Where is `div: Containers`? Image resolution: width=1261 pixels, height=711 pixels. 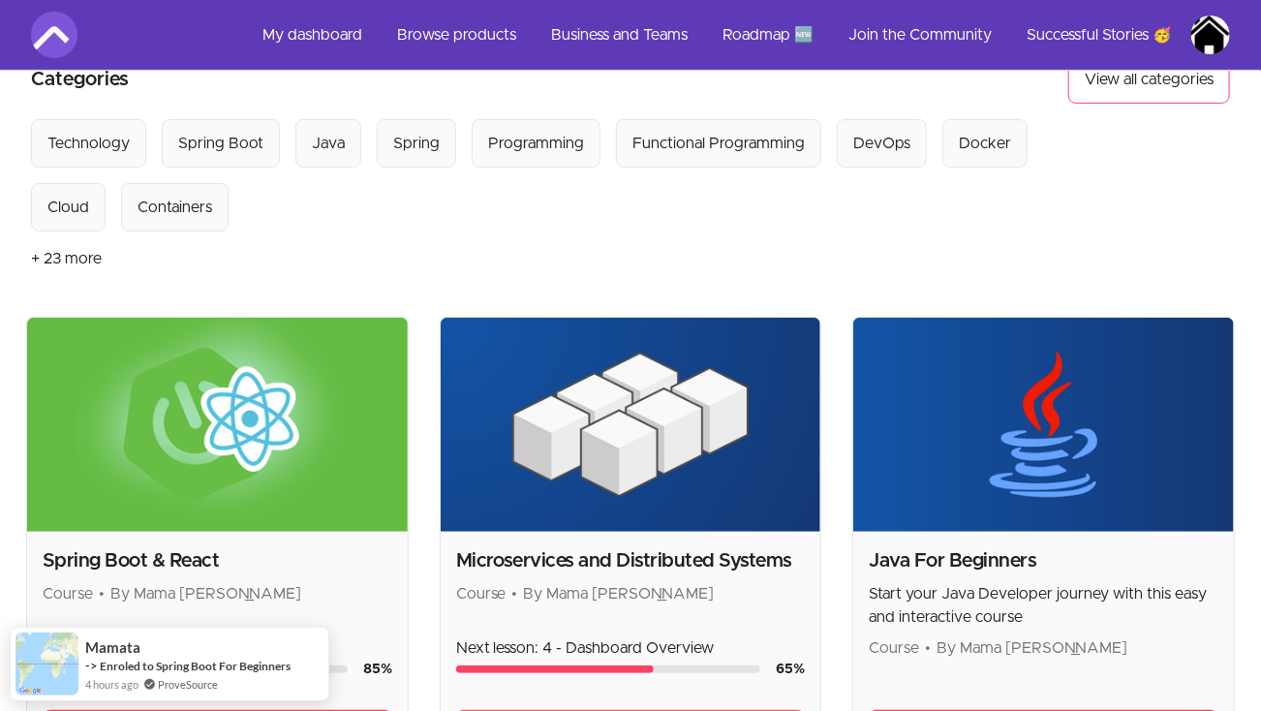 div: Containers is located at coordinates (174, 207).